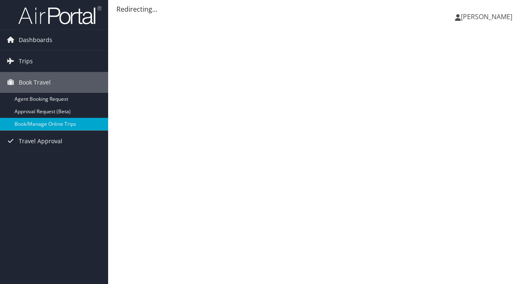 Image resolution: width=529 pixels, height=284 pixels. What do you see at coordinates (318, 9) in the screenshot?
I see `div: Redirecting...` at bounding box center [318, 9].